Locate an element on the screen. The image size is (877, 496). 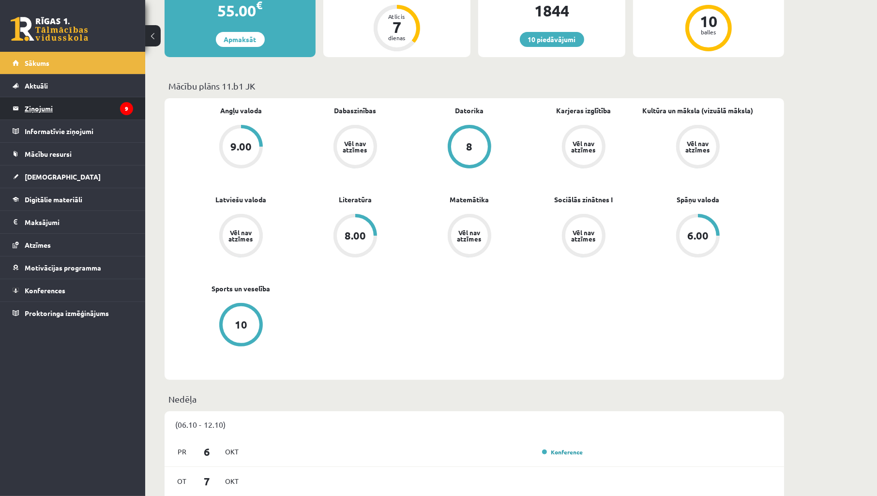
a: 6.00 is located at coordinates (698, 237).